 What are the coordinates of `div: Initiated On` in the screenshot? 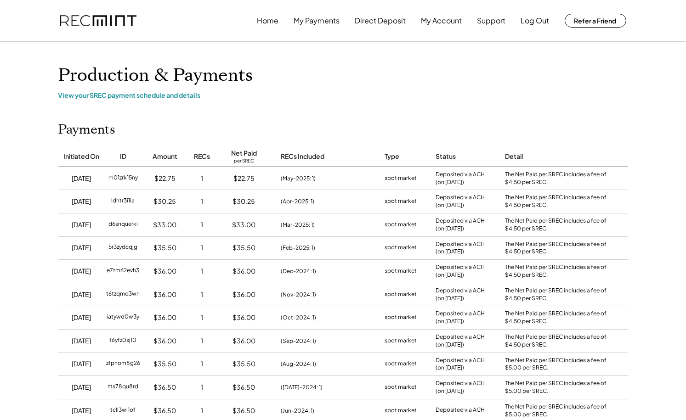 It's located at (81, 157).